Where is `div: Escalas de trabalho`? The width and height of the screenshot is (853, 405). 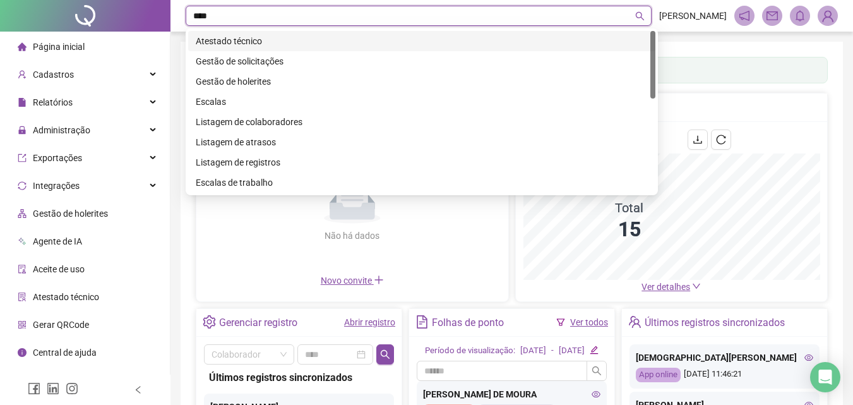 div: Escalas de trabalho is located at coordinates (422, 182).